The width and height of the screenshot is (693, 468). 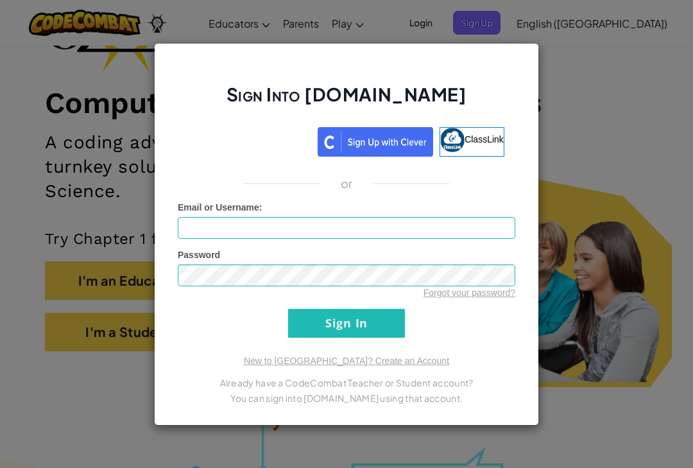 What do you see at coordinates (218, 207) in the screenshot?
I see `span: Email or Username` at bounding box center [218, 207].